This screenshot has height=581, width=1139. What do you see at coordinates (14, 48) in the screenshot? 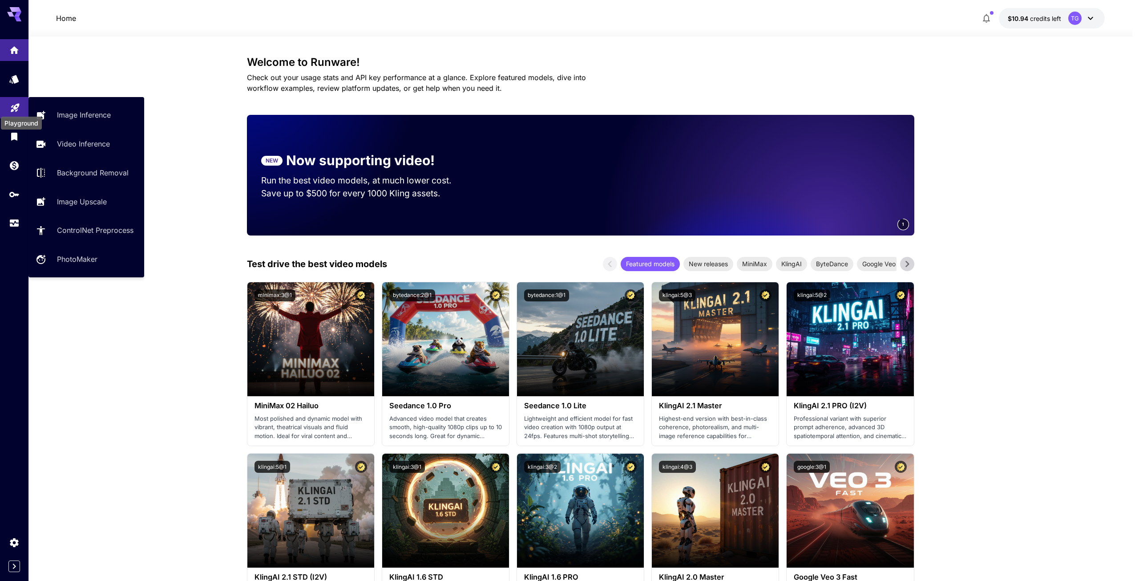
I see `div: Home` at bounding box center [14, 48].